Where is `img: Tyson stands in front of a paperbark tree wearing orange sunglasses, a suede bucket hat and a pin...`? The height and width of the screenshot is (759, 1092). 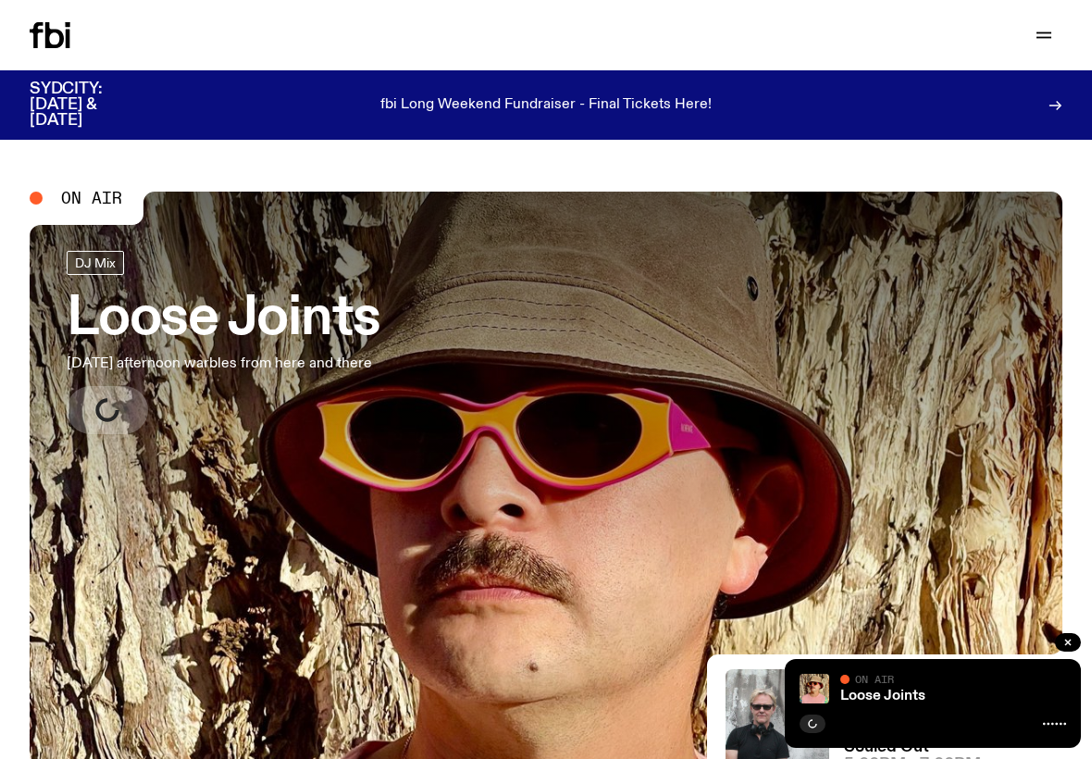
img: Tyson stands in front of a paperbark tree wearing orange sunglasses, a suede bucket hat and a pin... is located at coordinates (815, 689).